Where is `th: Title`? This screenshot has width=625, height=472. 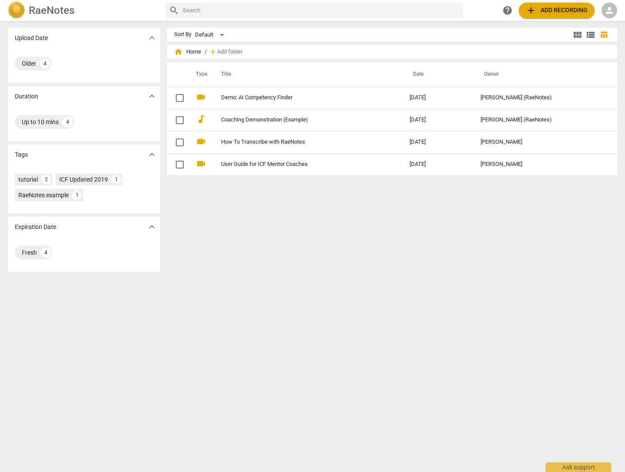 th: Title is located at coordinates (307, 74).